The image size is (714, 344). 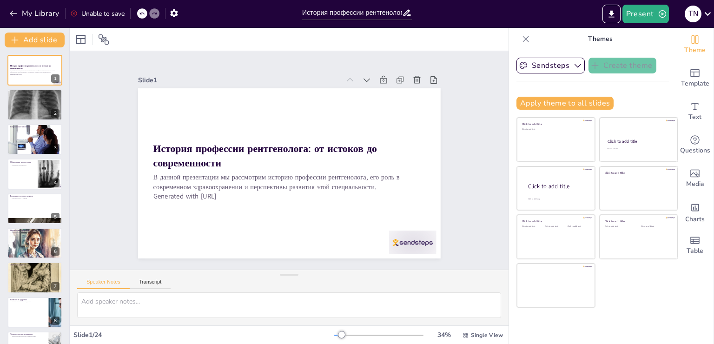 I want to click on button: Present, so click(x=646, y=14).